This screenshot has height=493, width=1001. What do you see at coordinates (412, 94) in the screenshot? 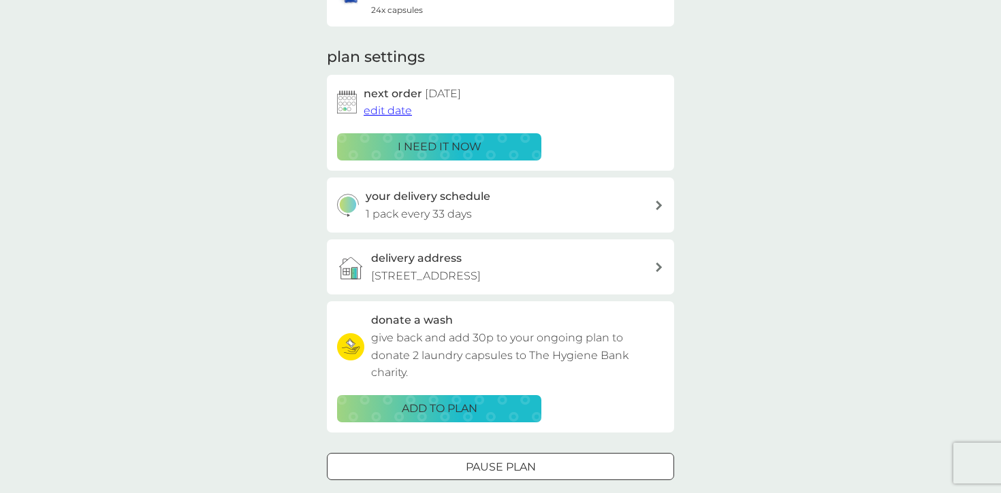
I see `h2: next order` at bounding box center [412, 94].